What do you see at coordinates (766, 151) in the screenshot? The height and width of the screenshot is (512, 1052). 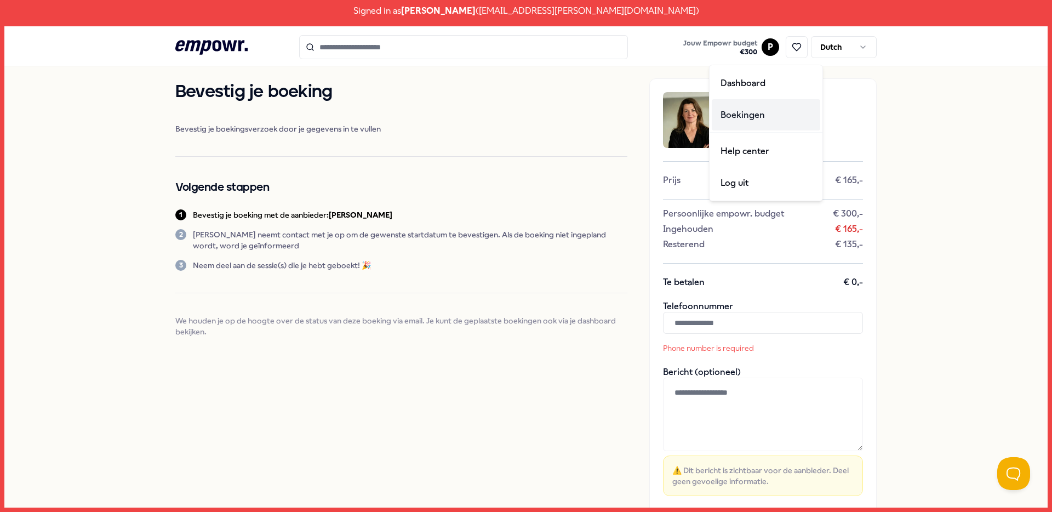 I see `div: Help center` at bounding box center [766, 151].